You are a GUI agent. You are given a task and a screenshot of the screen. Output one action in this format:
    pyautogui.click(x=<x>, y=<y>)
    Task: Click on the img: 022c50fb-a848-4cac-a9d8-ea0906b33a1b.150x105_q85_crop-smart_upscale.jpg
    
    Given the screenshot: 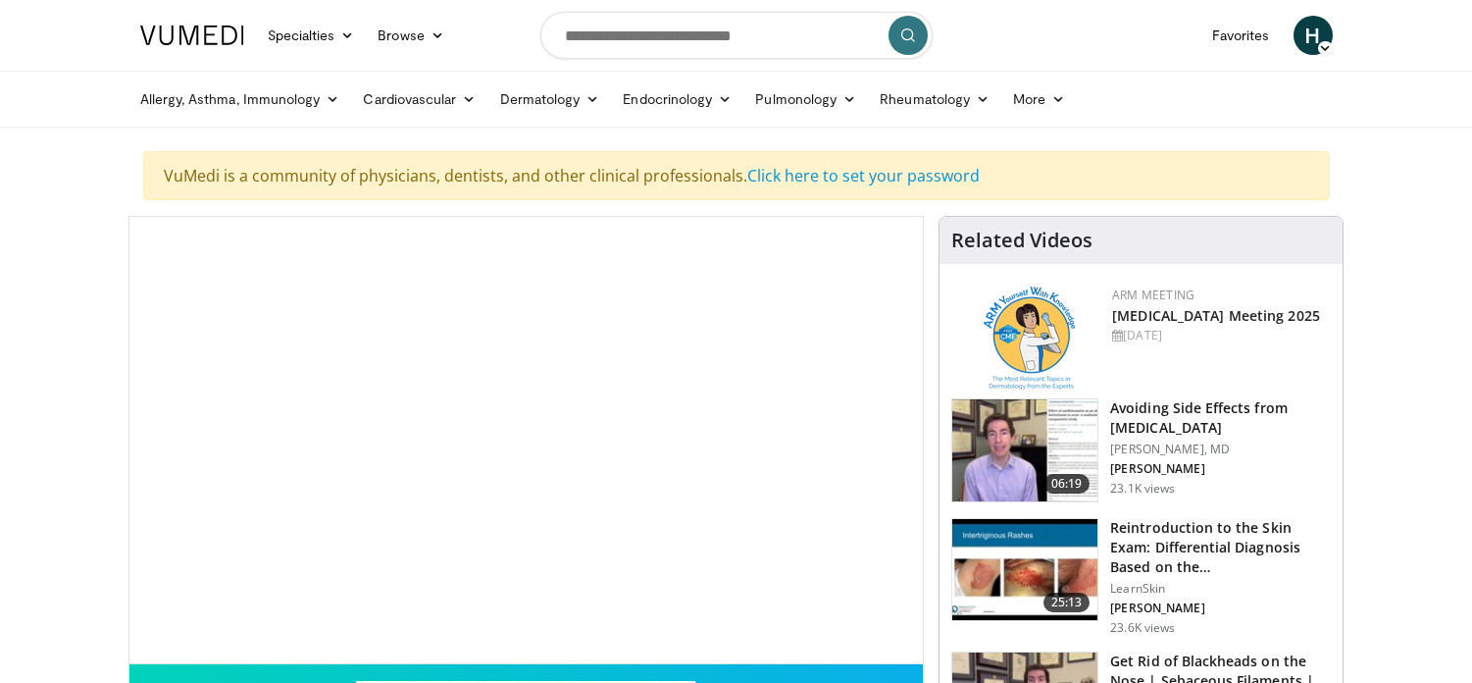 What is the action you would take?
    pyautogui.click(x=1025, y=570)
    